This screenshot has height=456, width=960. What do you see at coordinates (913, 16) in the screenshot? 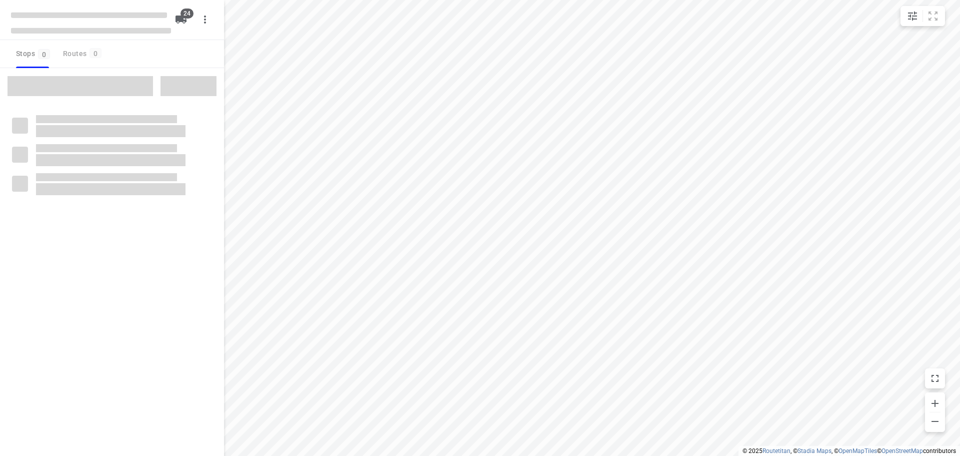
I see `button: Map settings` at bounding box center [913, 16].